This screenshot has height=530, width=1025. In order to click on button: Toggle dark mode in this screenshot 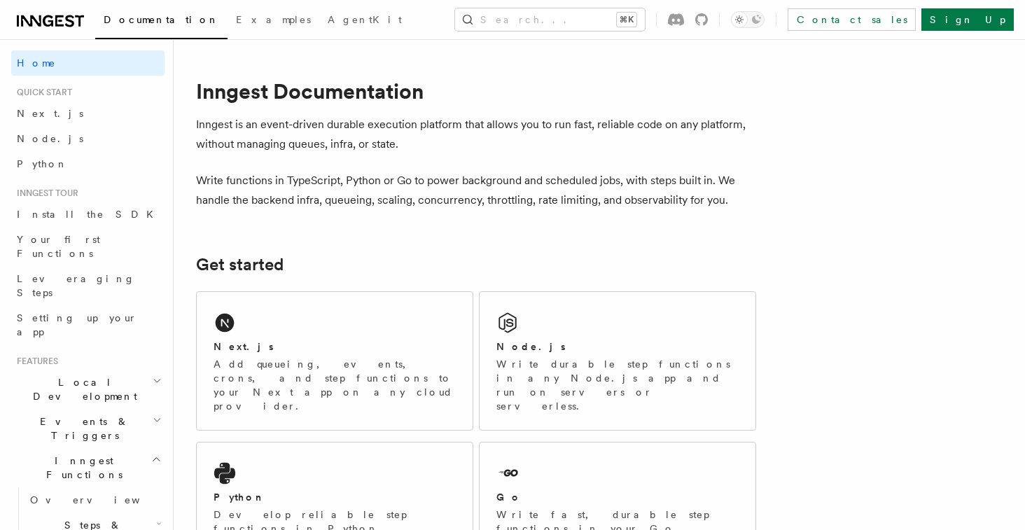, I will do `click(748, 20)`.